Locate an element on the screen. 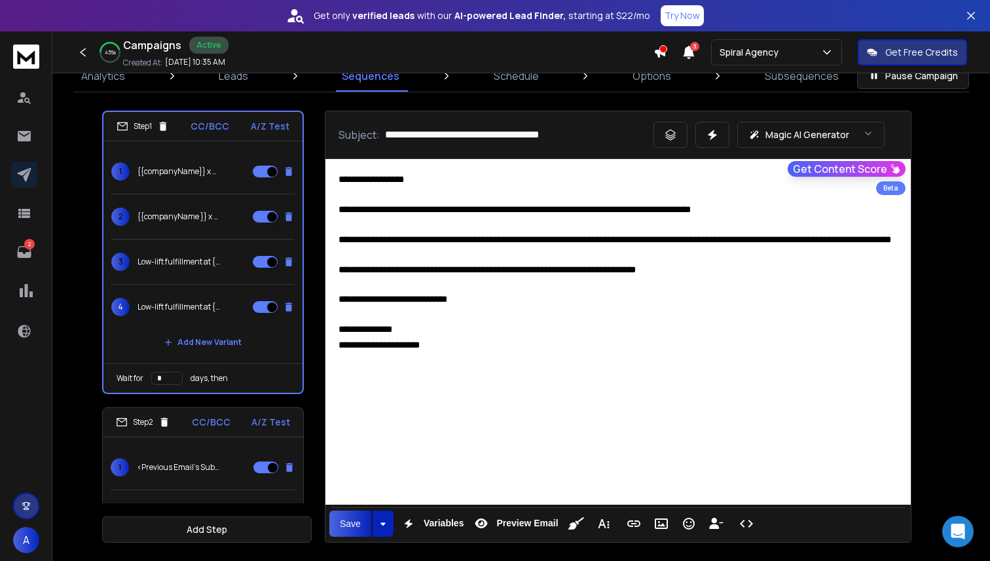 This screenshot has width=990, height=561. div: Active is located at coordinates (209, 45).